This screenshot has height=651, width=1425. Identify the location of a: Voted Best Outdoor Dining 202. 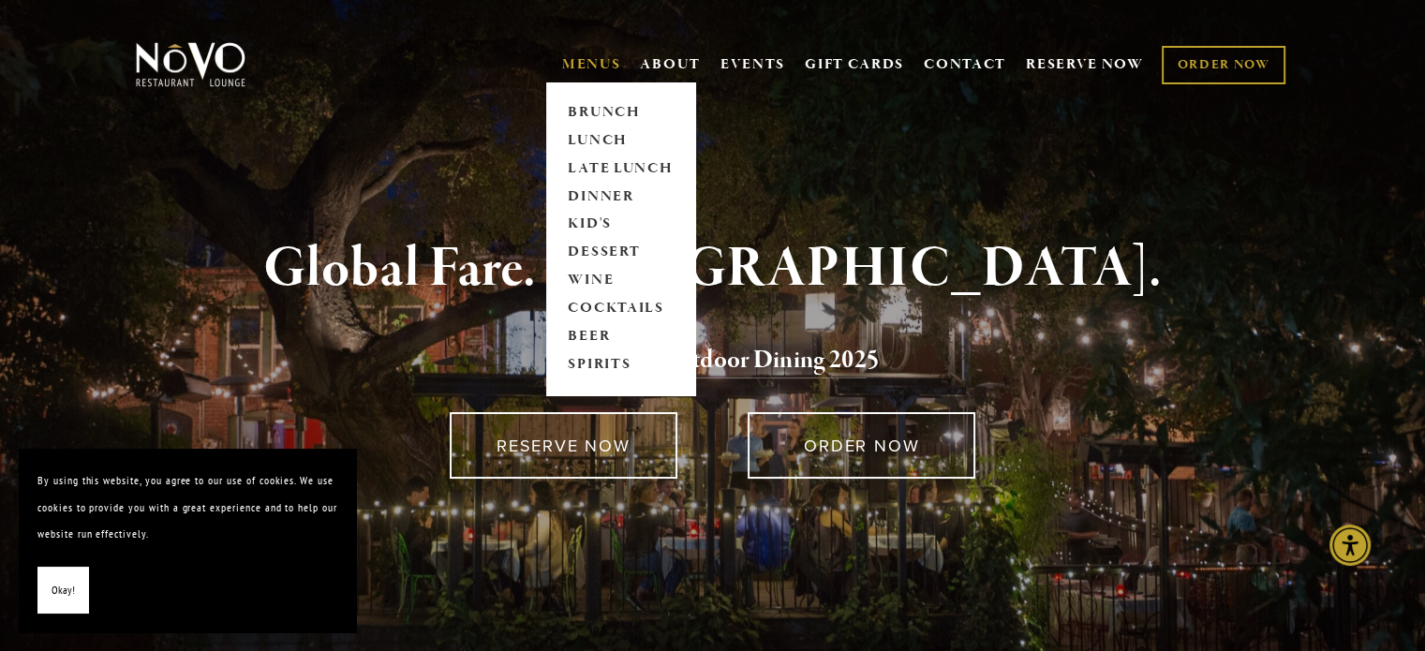
(707, 362).